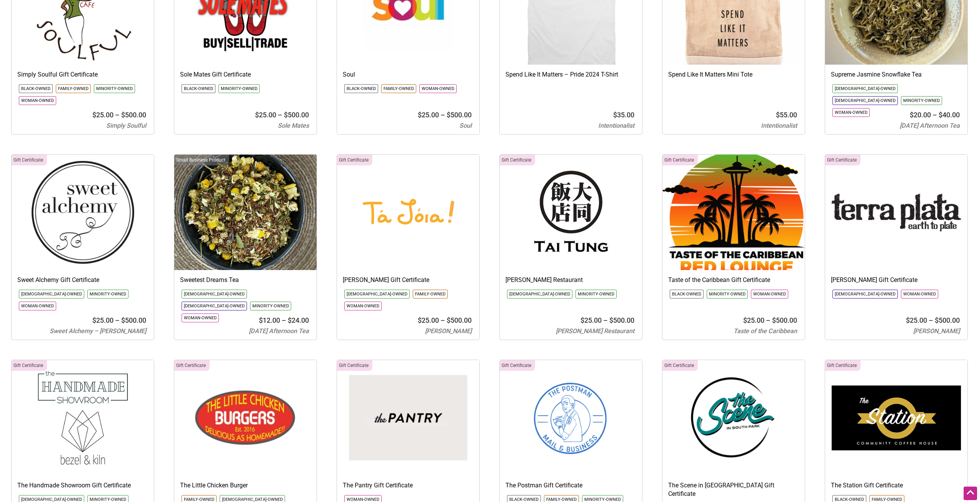 The image size is (979, 502). Describe the element at coordinates (408, 75) in the screenshot. I see `h3: Soul` at that location.